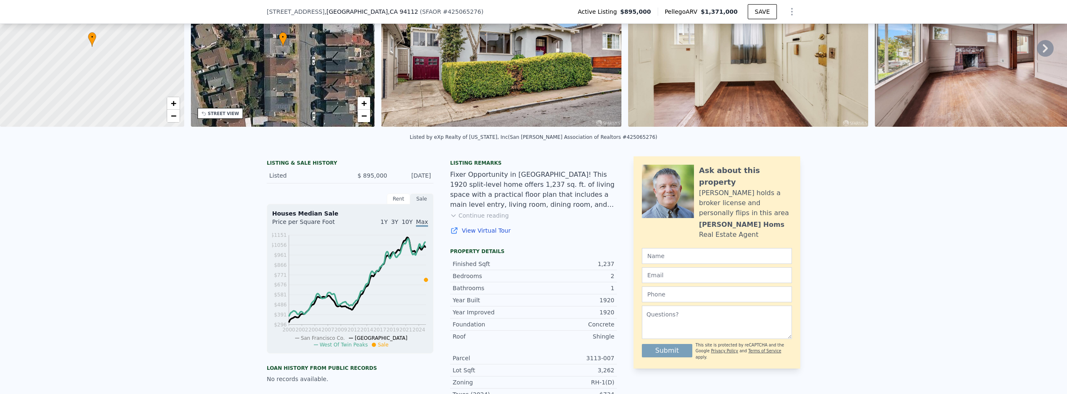 The image size is (1067, 394). Describe the element at coordinates (717, 256) in the screenshot. I see `input: Name` at that location.